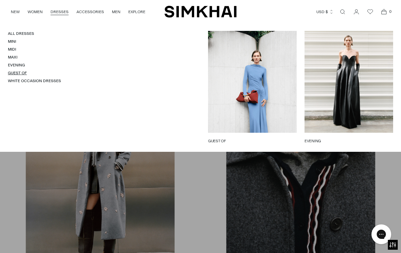 The width and height of the screenshot is (401, 253). What do you see at coordinates (116, 12) in the screenshot?
I see `a: MEN` at bounding box center [116, 12].